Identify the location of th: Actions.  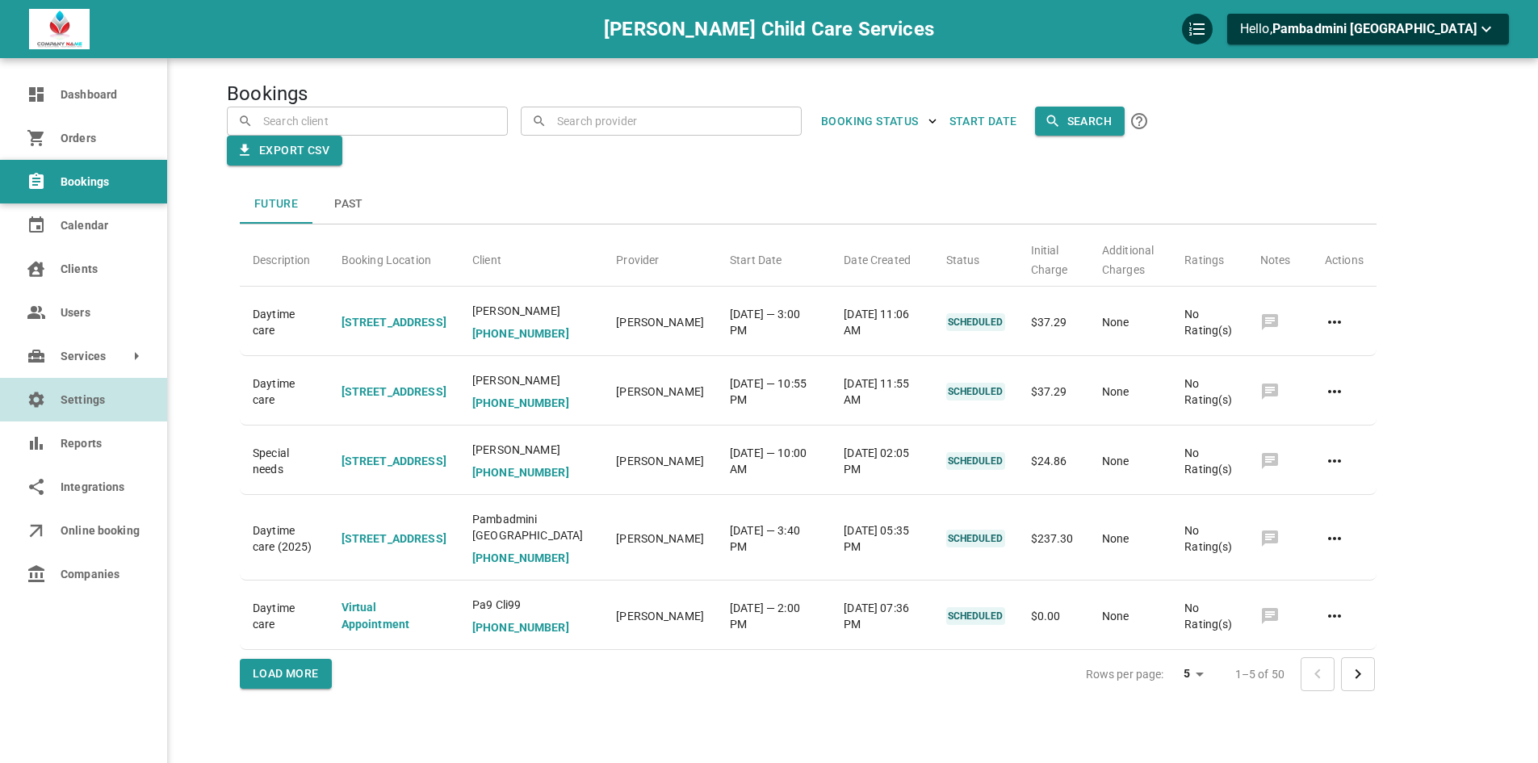
(1344, 257).